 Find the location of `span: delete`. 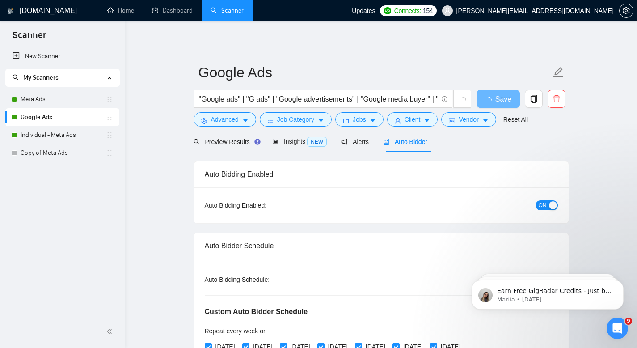

span: delete is located at coordinates (557, 99).